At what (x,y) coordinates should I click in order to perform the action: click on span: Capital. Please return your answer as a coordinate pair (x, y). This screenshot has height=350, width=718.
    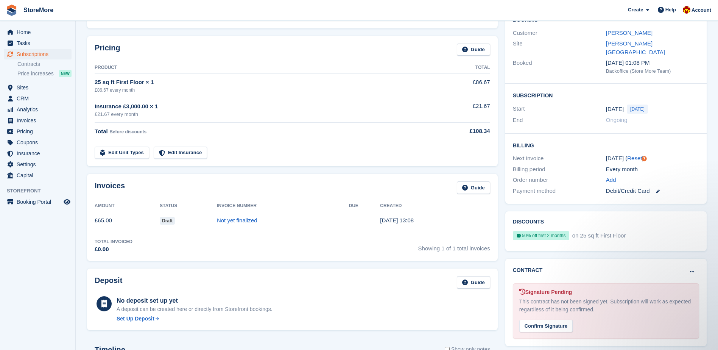
    Looking at the image, I should click on (39, 175).